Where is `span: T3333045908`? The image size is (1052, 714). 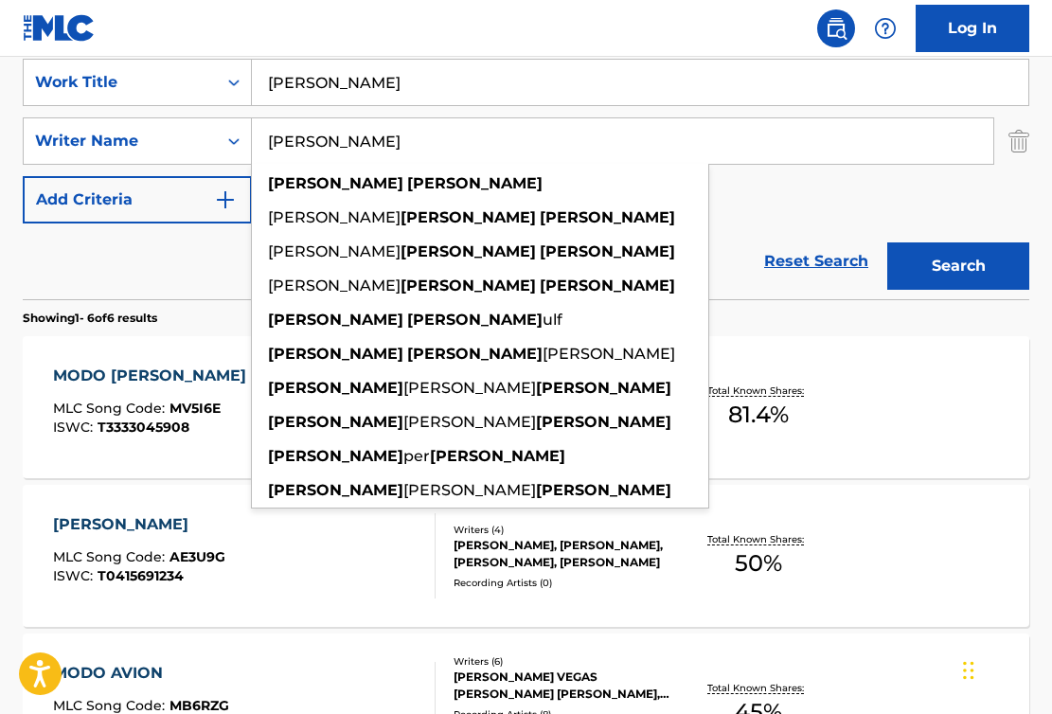 span: T3333045908 is located at coordinates (143, 427).